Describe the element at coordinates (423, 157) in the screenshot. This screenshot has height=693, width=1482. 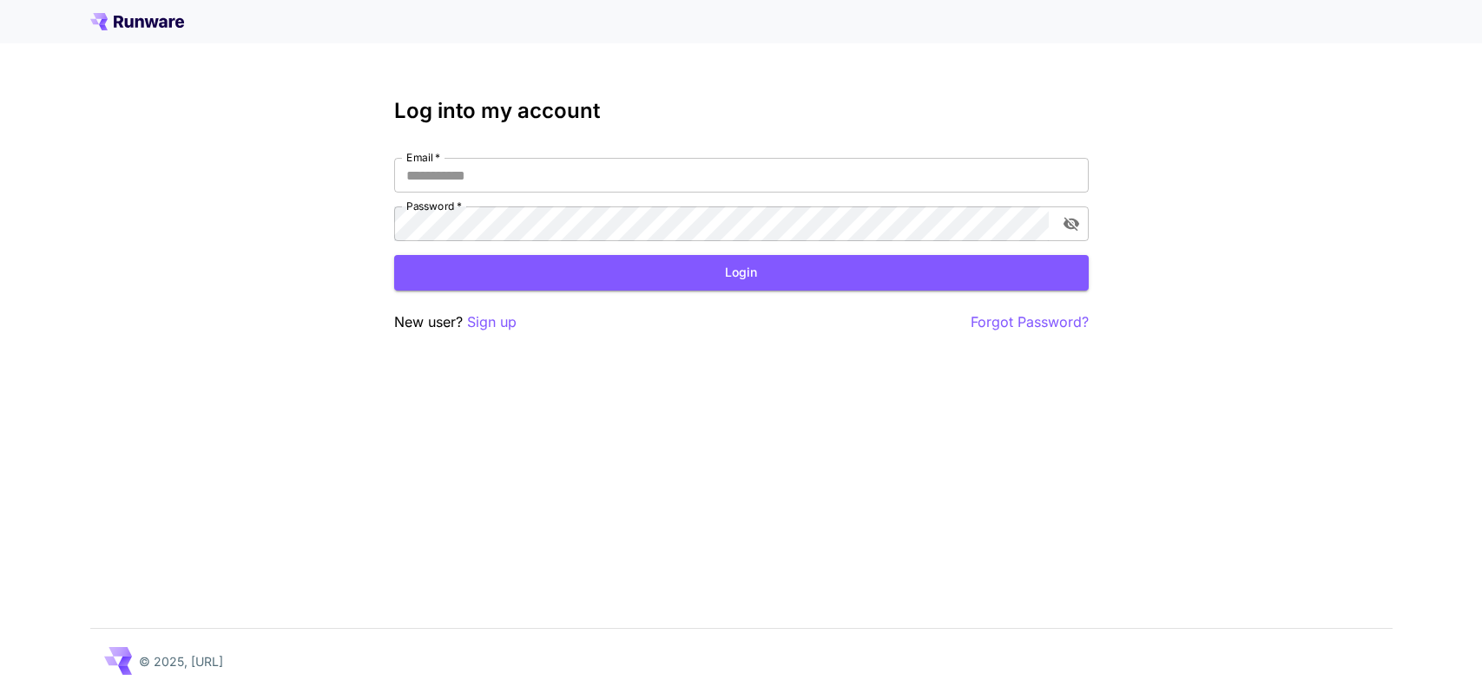
I see `label: Email` at that location.